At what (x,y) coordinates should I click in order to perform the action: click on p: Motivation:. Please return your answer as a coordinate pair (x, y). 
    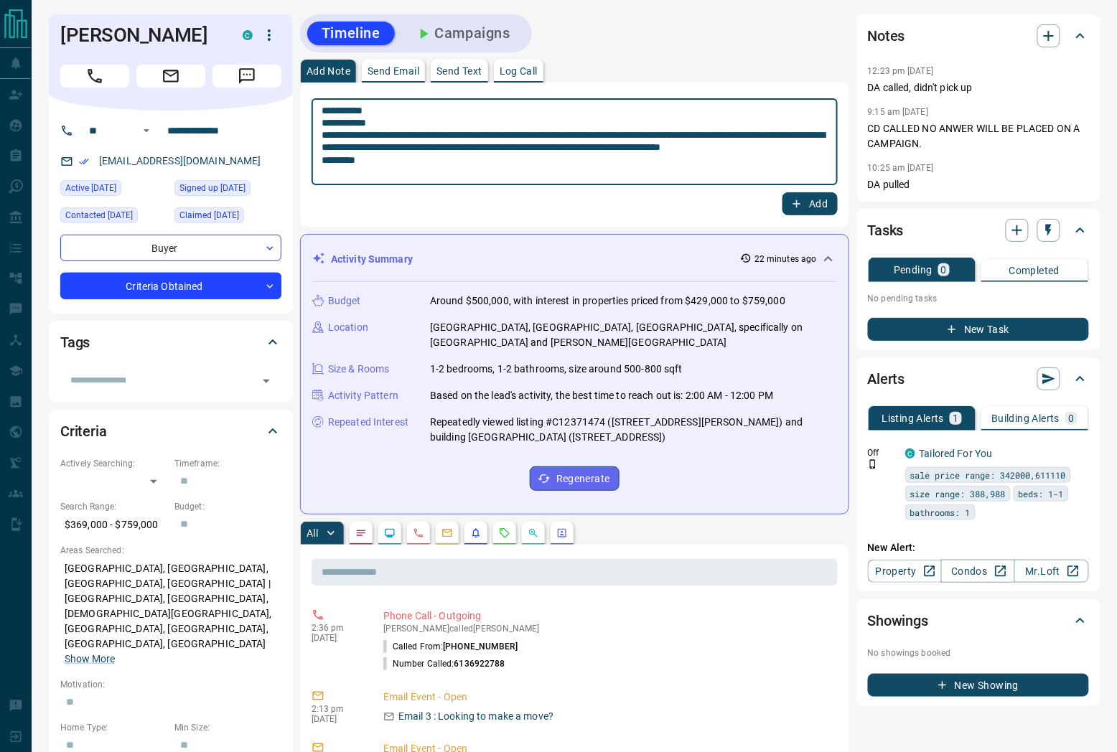
    Looking at the image, I should click on (171, 685).